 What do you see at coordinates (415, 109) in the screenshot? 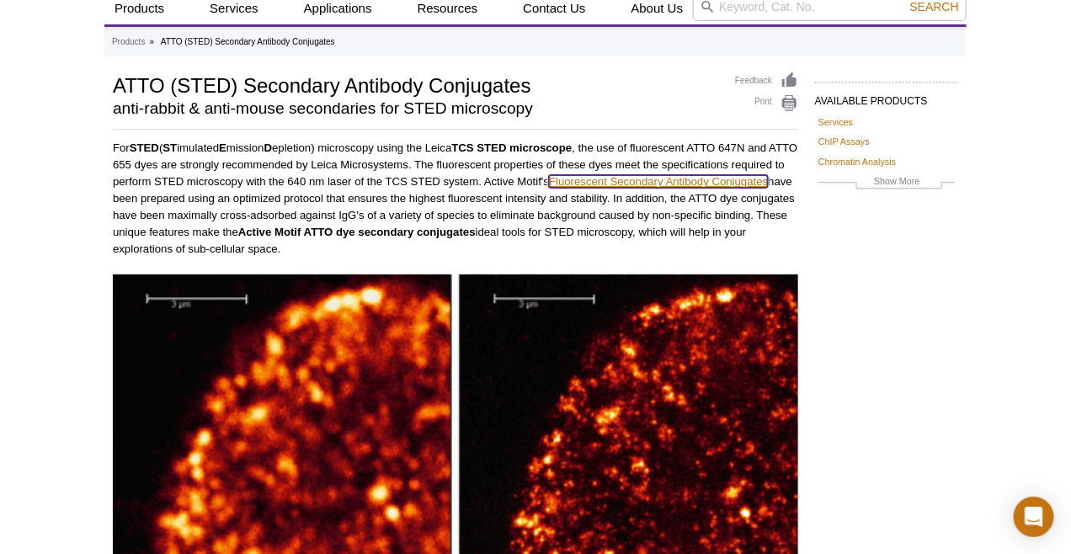
I see `h2: anti-rabbit & anti-mouse secondaries for STED microscopy` at bounding box center [415, 109].